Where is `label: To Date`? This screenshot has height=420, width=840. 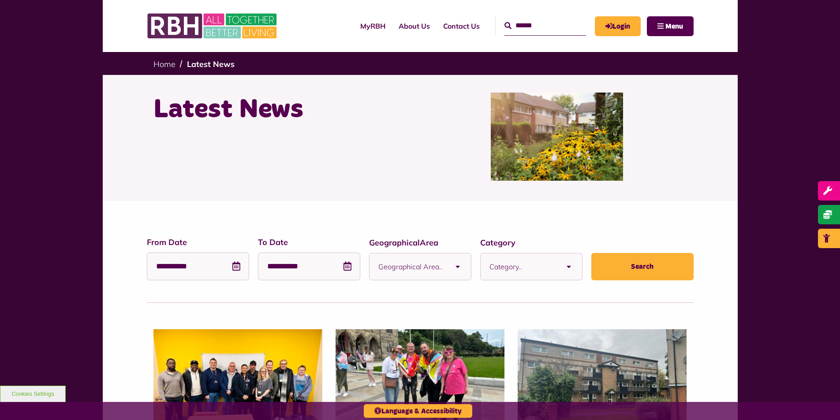 label: To Date is located at coordinates (309, 242).